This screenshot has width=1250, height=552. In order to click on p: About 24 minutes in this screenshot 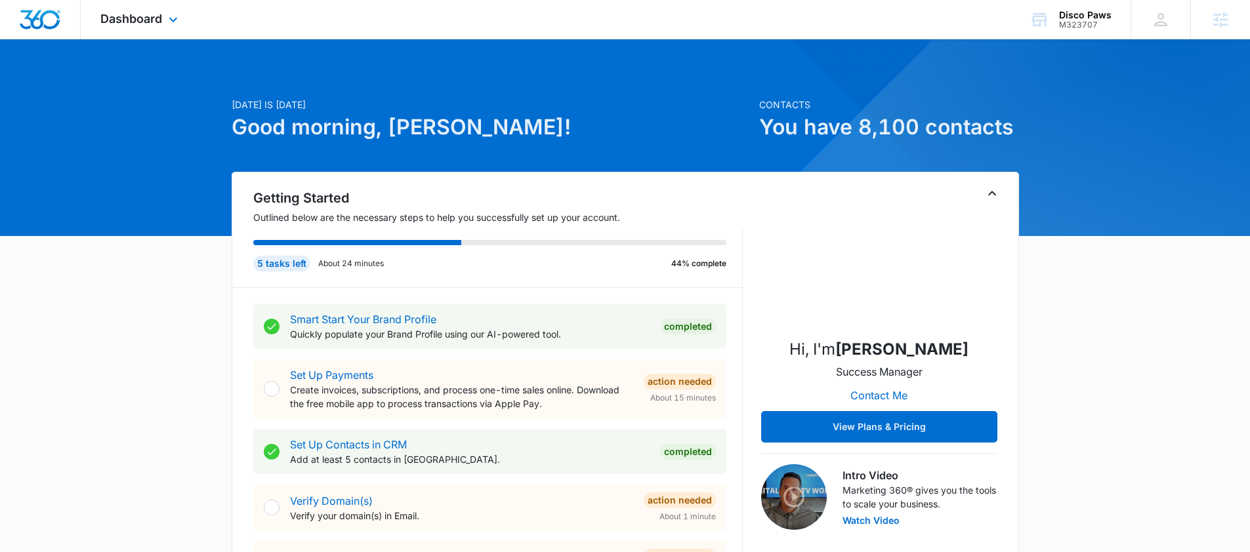, I will do `click(351, 264)`.